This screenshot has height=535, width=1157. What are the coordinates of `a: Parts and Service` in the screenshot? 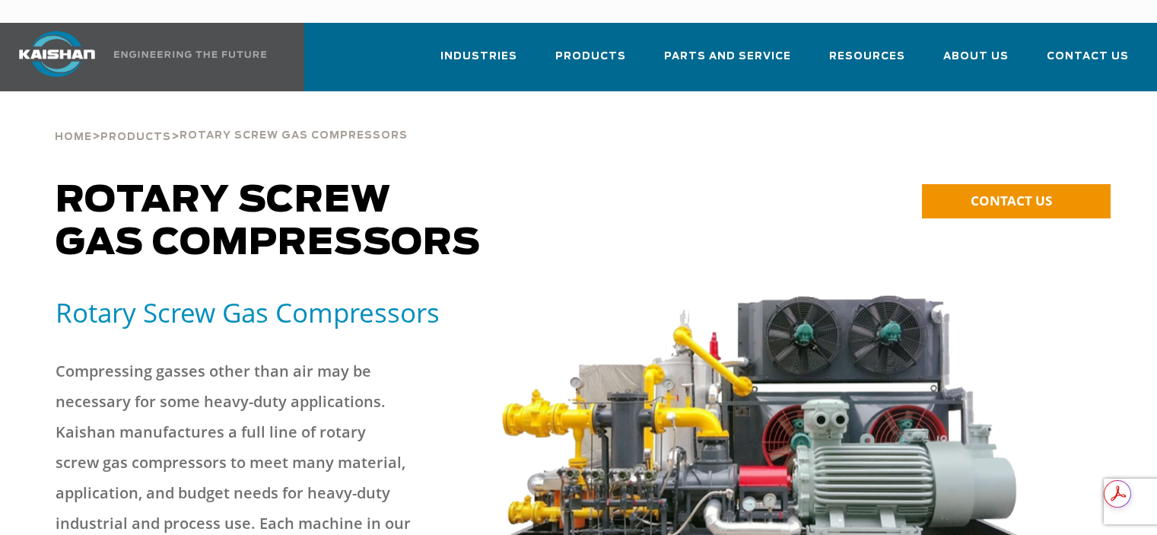 It's located at (727, 62).